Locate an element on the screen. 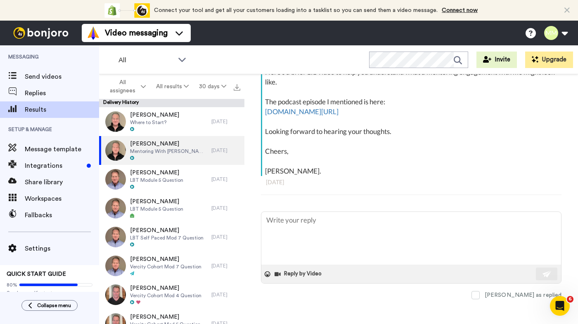 The image size is (578, 324). a: Connect now is located at coordinates (459, 10).